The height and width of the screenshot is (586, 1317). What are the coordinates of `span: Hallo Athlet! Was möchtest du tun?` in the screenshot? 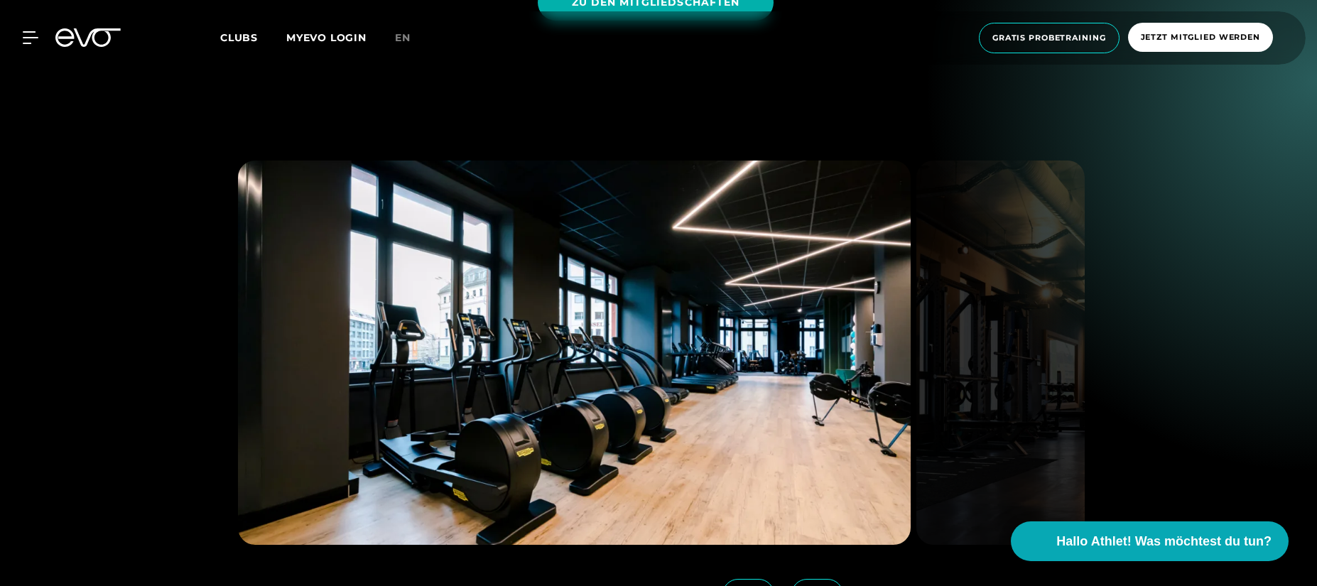 It's located at (1163, 541).